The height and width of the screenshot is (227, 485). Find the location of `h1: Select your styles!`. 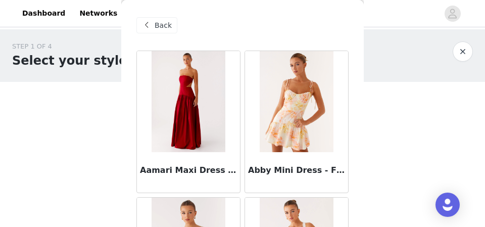

h1: Select your styles! is located at coordinates (76, 61).